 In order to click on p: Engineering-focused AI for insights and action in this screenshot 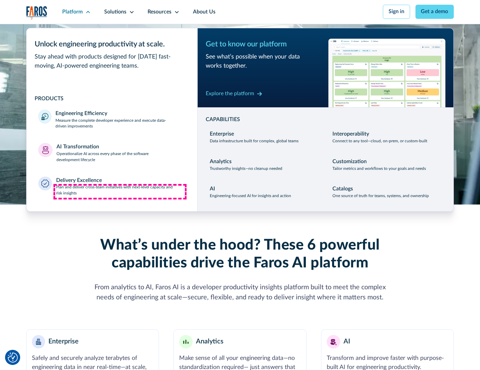, I will do `click(251, 196)`.